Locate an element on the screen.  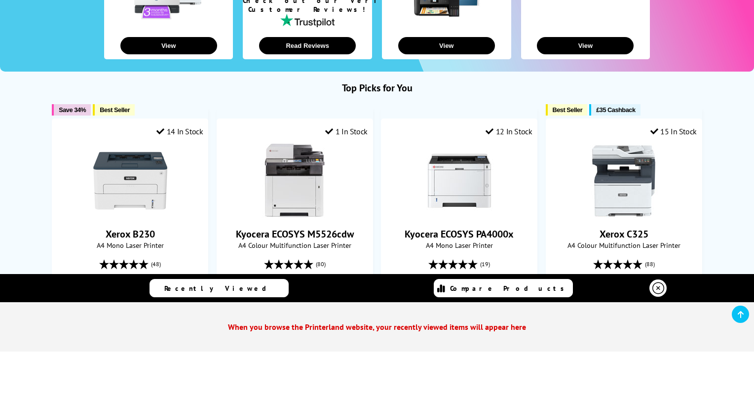
button: Save 34% is located at coordinates (71, 109).